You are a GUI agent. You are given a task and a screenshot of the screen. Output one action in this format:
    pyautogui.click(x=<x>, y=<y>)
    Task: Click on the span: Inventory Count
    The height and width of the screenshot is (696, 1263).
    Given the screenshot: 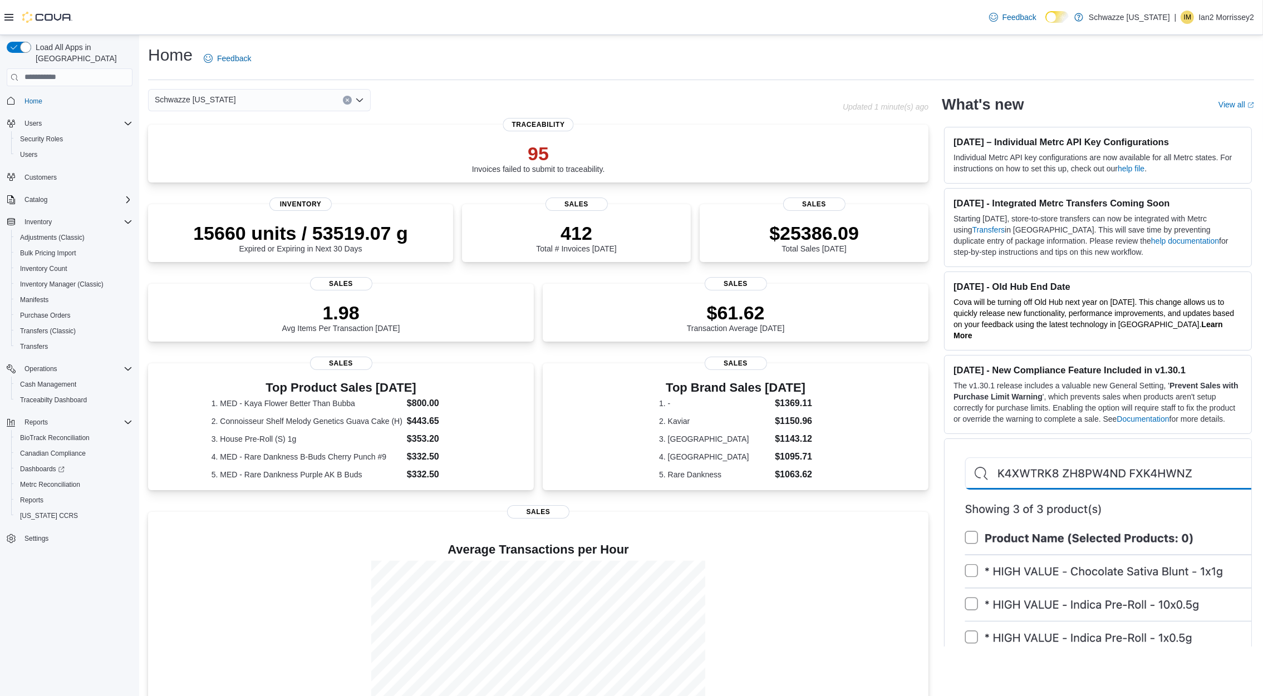 What is the action you would take?
    pyautogui.click(x=43, y=269)
    